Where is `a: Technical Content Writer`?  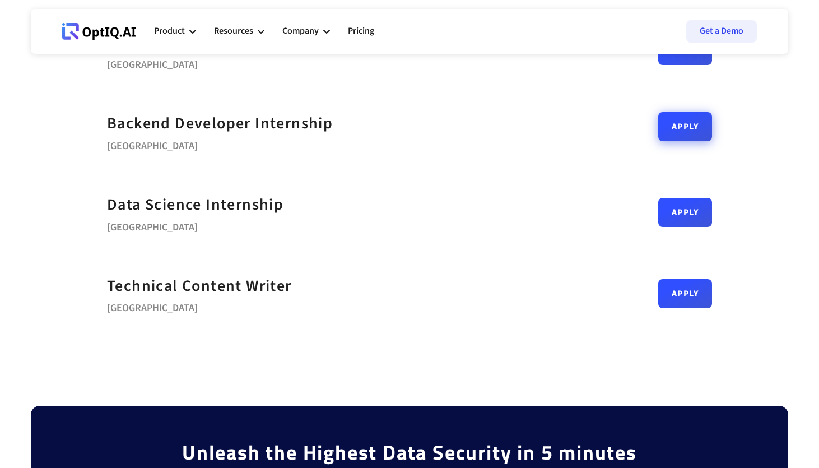
a: Technical Content Writer is located at coordinates (199, 286).